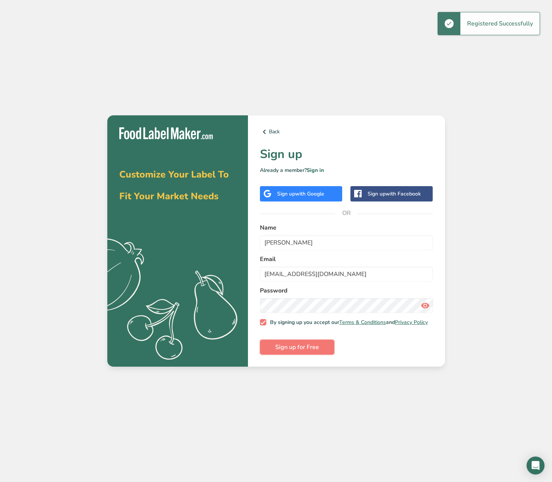 The image size is (552, 482). Describe the element at coordinates (174, 185) in the screenshot. I see `span: Customize Your Label To Fit Your Market Needs` at that location.